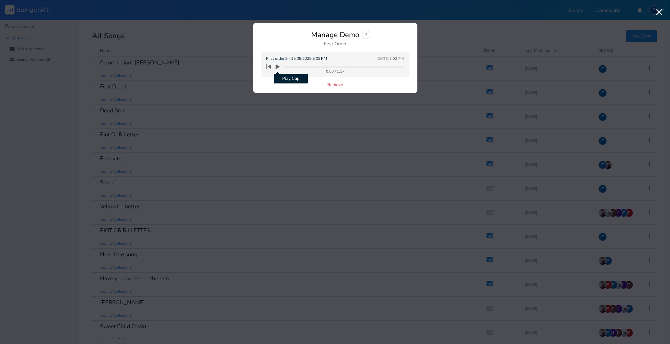 The height and width of the screenshot is (344, 670). I want to click on button: Remove, so click(335, 85).